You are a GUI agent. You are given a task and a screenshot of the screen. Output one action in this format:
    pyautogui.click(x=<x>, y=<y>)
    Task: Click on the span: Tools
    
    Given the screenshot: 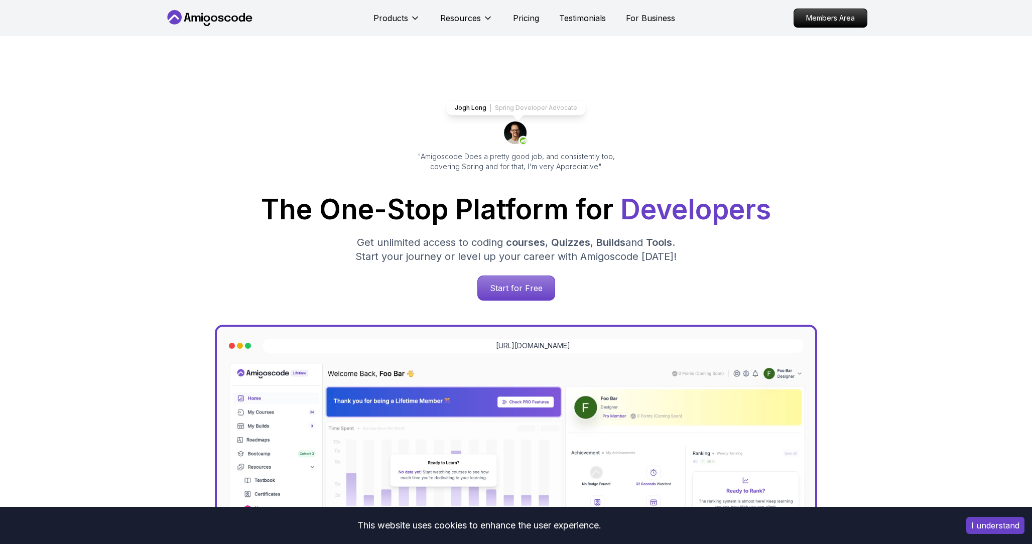 What is the action you would take?
    pyautogui.click(x=659, y=243)
    